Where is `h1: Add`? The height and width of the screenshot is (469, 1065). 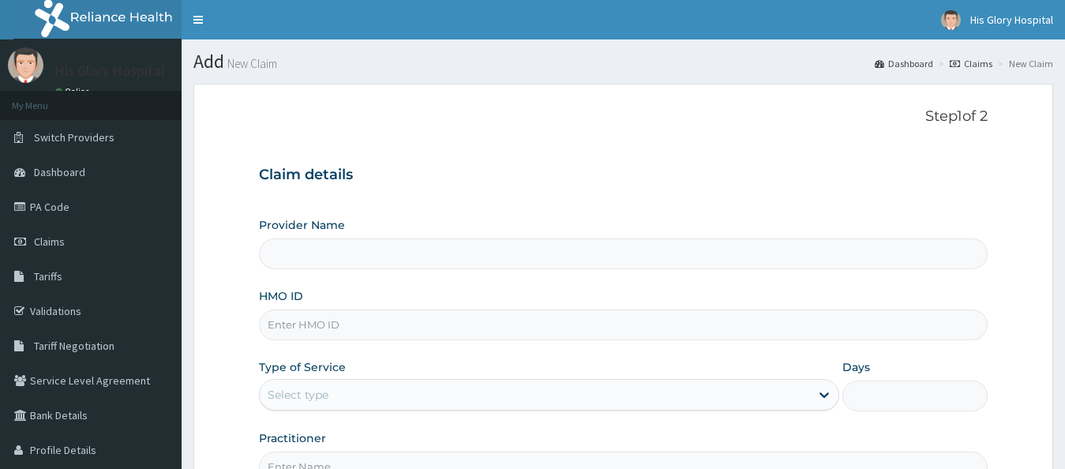
h1: Add is located at coordinates (623, 62).